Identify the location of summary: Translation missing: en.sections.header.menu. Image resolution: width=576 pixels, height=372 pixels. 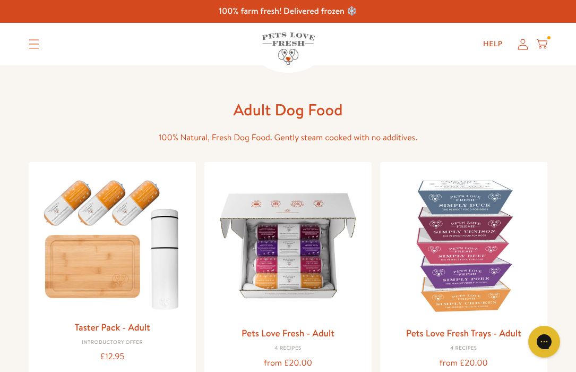
(34, 44).